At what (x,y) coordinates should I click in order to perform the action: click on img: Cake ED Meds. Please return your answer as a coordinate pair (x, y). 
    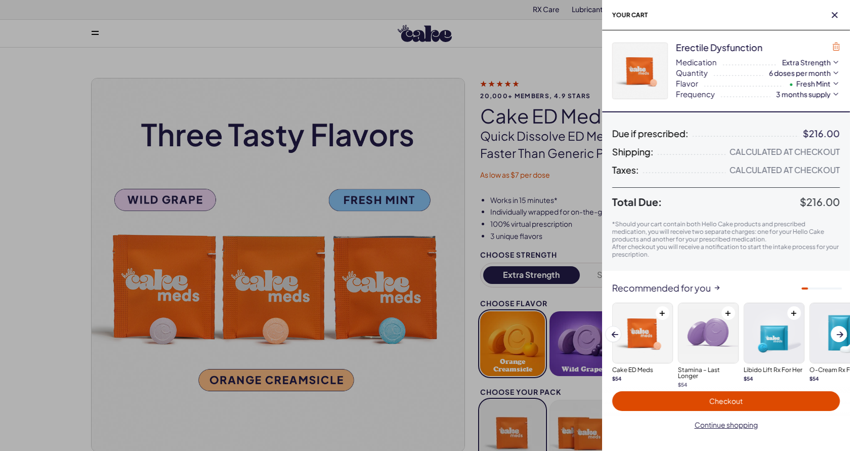
    Looking at the image, I should click on (642, 333).